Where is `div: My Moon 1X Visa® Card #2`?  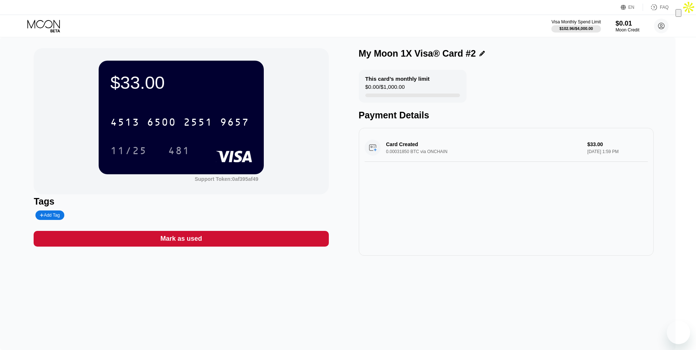
div: My Moon 1X Visa® Card #2 is located at coordinates (417, 53).